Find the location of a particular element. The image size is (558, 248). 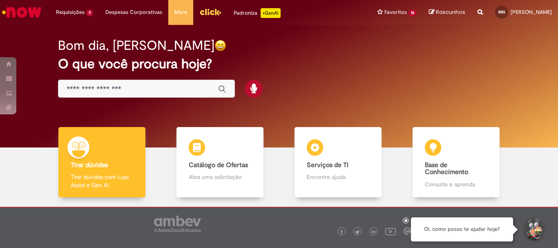

img: logo_footer_twitter.png is located at coordinates (358, 232).